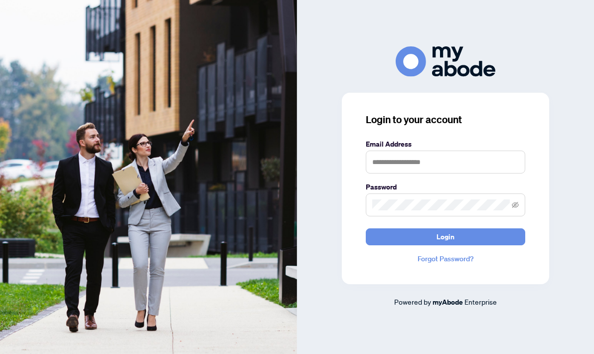 Image resolution: width=594 pixels, height=354 pixels. Describe the element at coordinates (446, 237) in the screenshot. I see `button: Login` at that location.